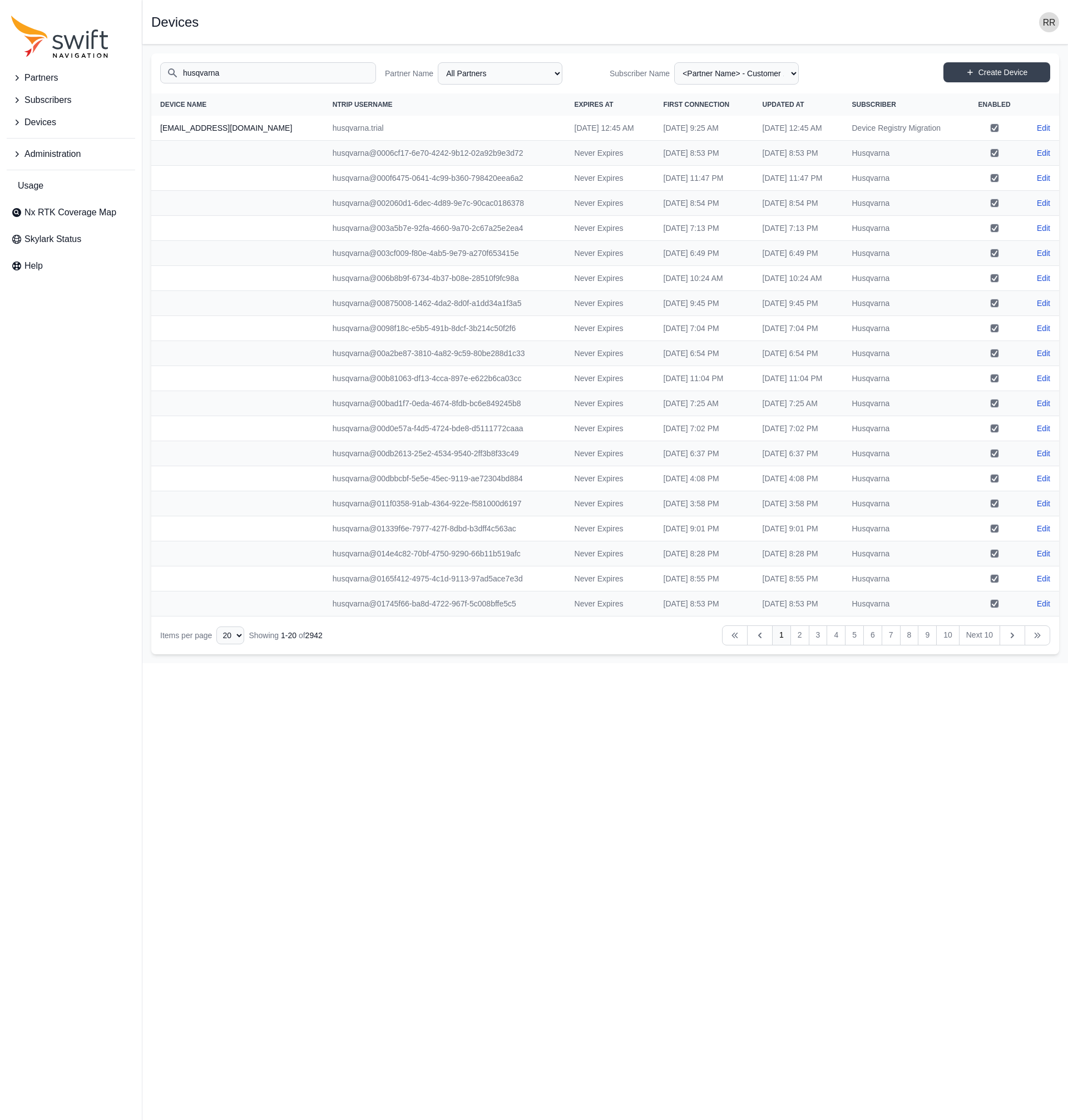 This screenshot has width=1068, height=1120. I want to click on select: Display Limit, so click(230, 636).